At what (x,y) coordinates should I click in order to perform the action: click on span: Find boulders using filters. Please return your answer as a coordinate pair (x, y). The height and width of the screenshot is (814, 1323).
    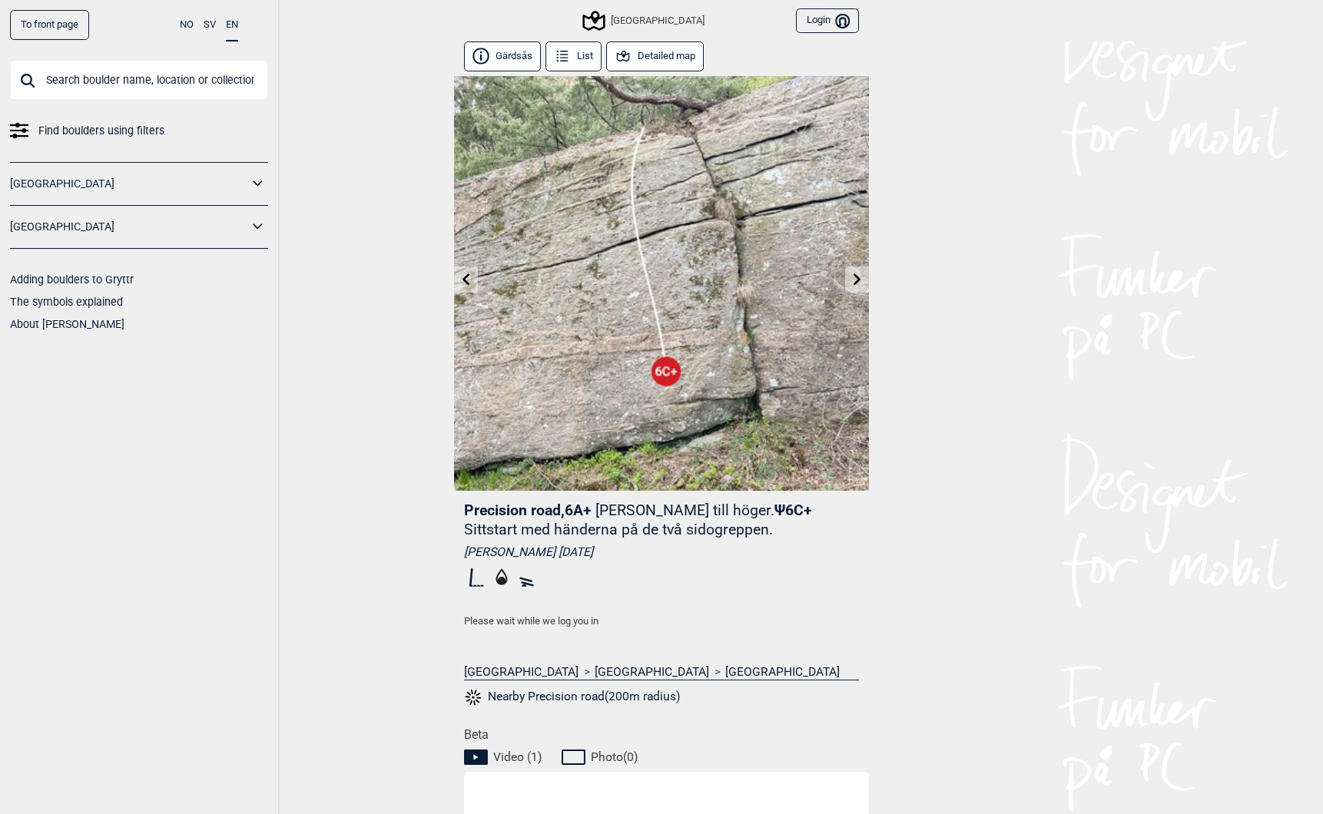
    Looking at the image, I should click on (101, 131).